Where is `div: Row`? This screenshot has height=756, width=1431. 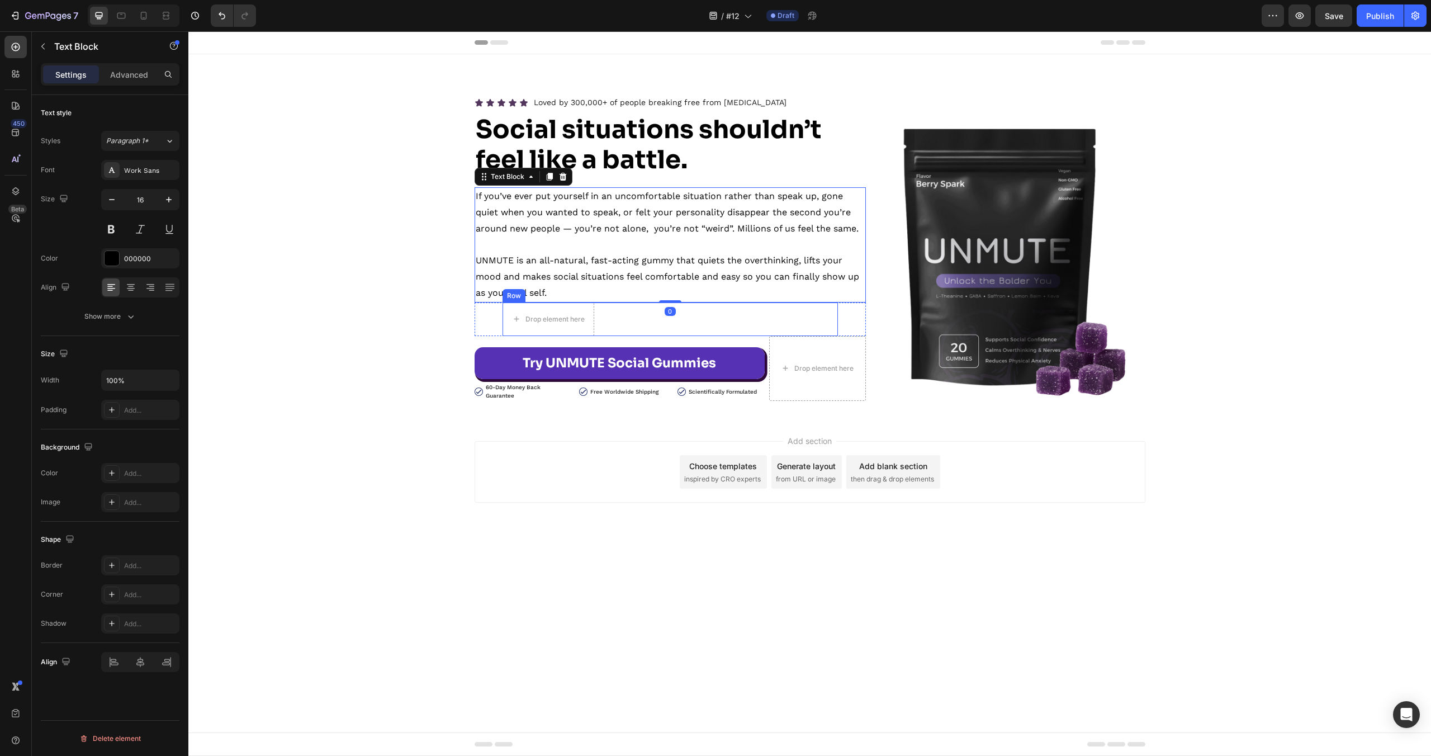 div: Row is located at coordinates (325, 264).